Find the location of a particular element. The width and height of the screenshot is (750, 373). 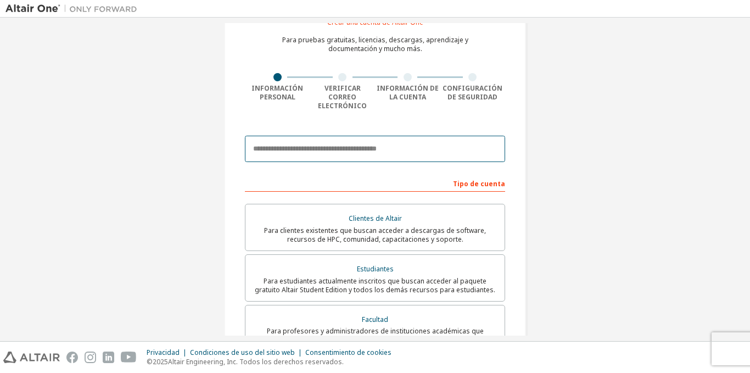

font: Tipo de cuenta is located at coordinates (479, 183).